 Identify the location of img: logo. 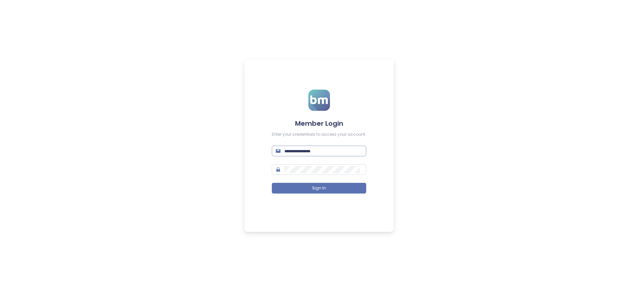
(319, 100).